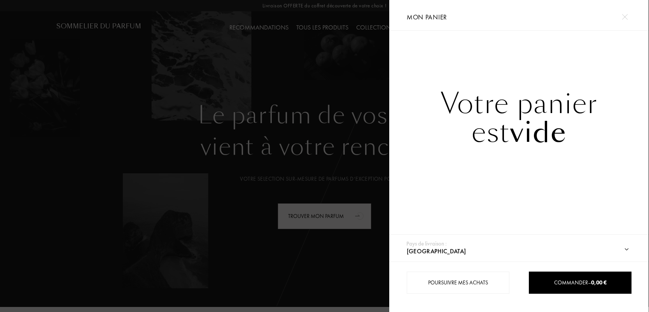 The image size is (649, 312). Describe the element at coordinates (538, 133) in the screenshot. I see `span: vide` at that location.